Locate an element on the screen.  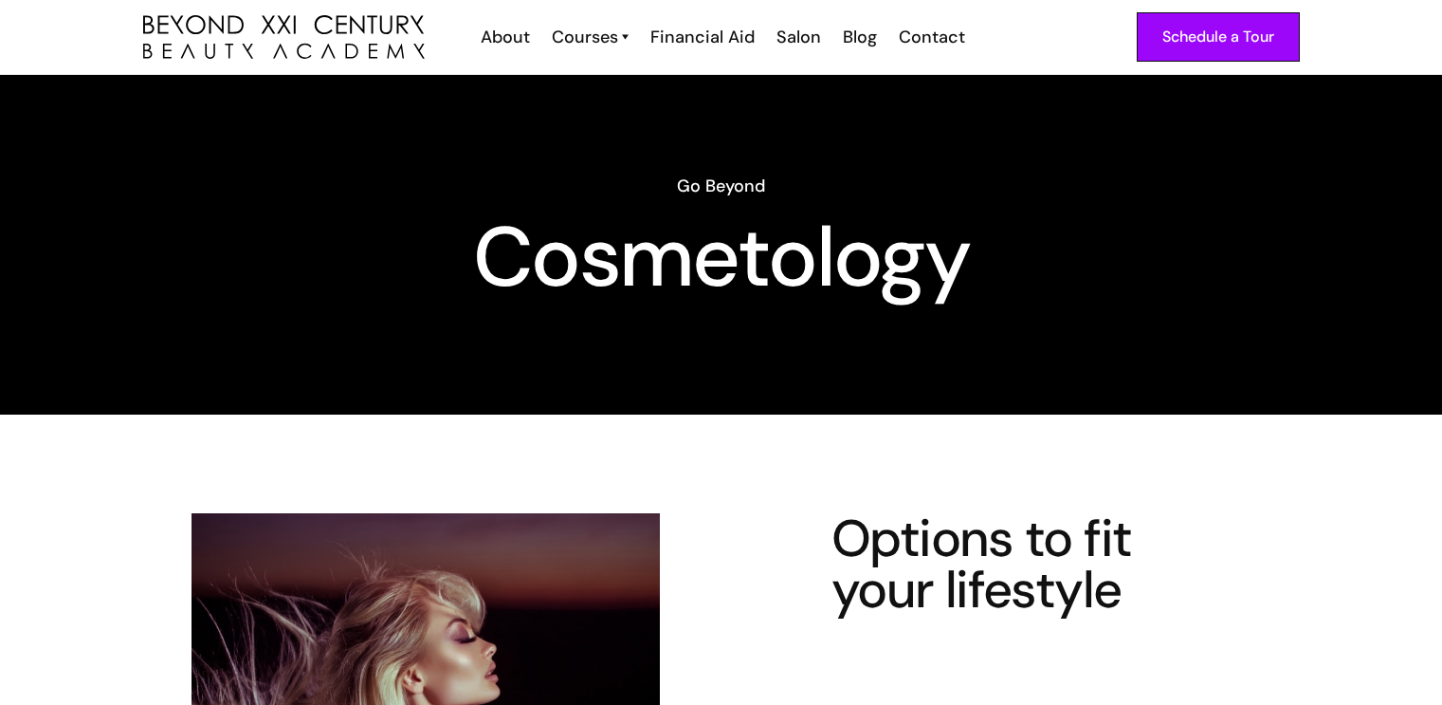
a: home is located at coordinates (284, 37).